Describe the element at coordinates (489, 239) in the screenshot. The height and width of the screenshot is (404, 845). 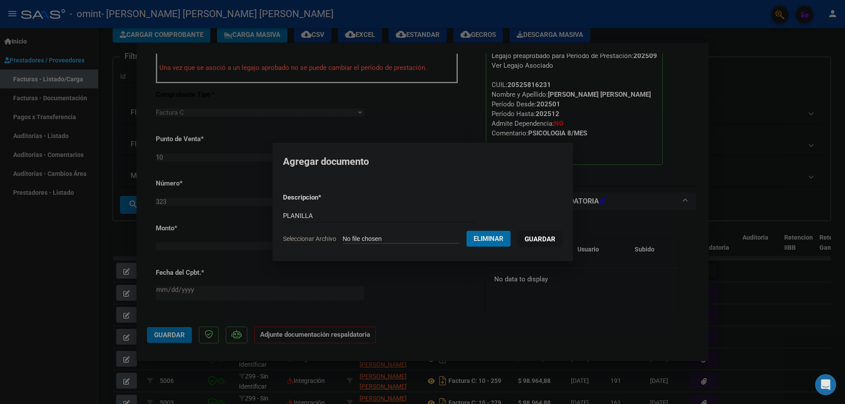
I see `span: Eliminar` at that location.